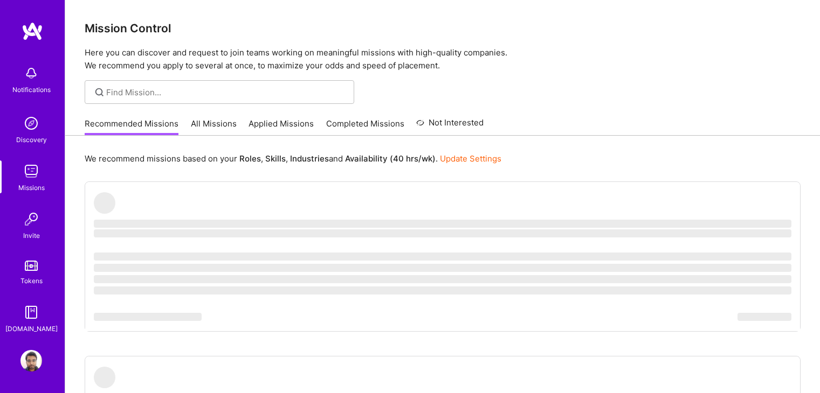 Image resolution: width=820 pixels, height=393 pixels. I want to click on div: Invite, so click(31, 235).